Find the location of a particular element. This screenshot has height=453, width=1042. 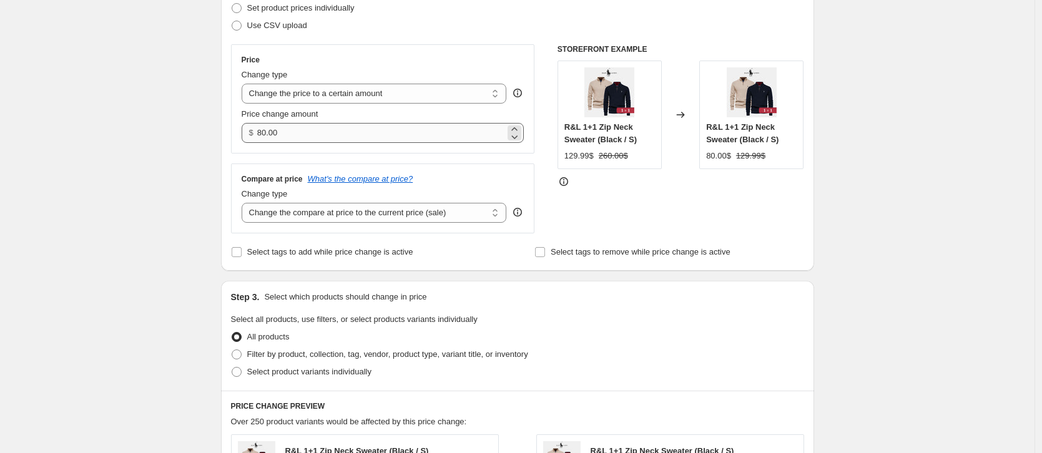

h6: PRICE CHANGE PREVIEW is located at coordinates (517, 406).